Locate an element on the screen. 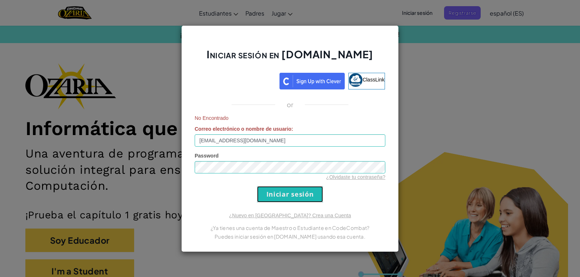 This screenshot has height=277, width=580. a: ¿Olvidaste tu contraseña? is located at coordinates (356, 177).